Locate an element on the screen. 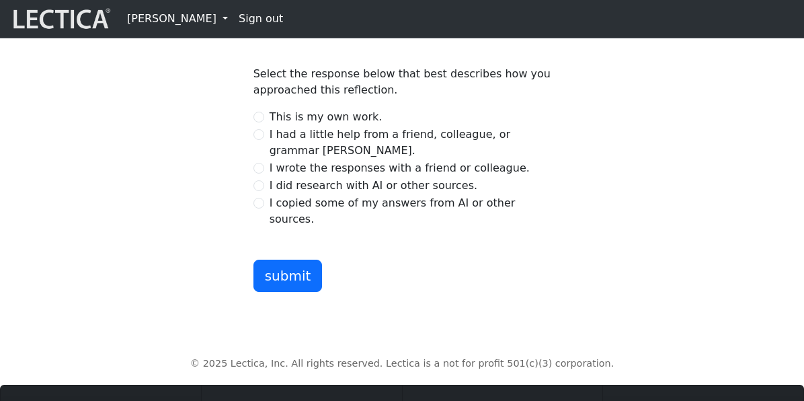 Image resolution: width=804 pixels, height=401 pixels. input: This is my own work. is located at coordinates (259, 117).